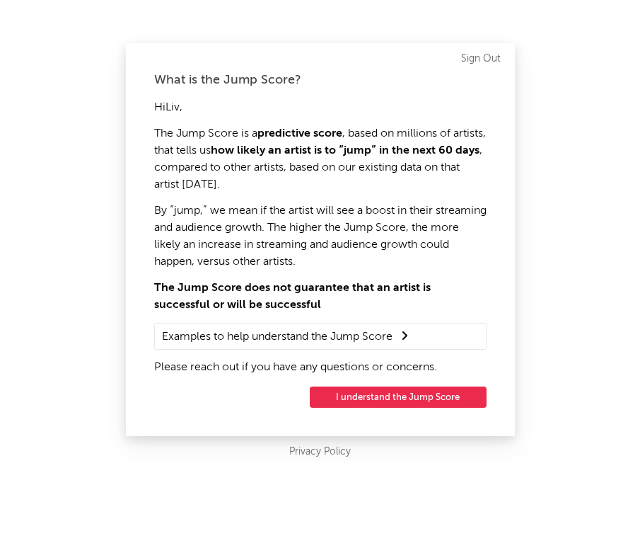 This screenshot has height=548, width=640. What do you see at coordinates (320, 336) in the screenshot?
I see `summary: Examples to help understand the Jump Score` at bounding box center [320, 336].